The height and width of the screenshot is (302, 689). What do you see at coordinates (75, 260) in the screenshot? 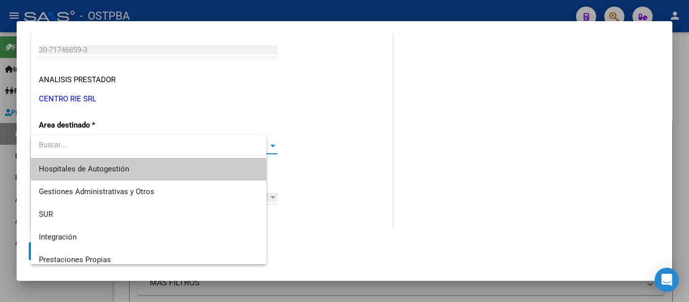
I see `span: Prestaciones Propias` at bounding box center [75, 260].